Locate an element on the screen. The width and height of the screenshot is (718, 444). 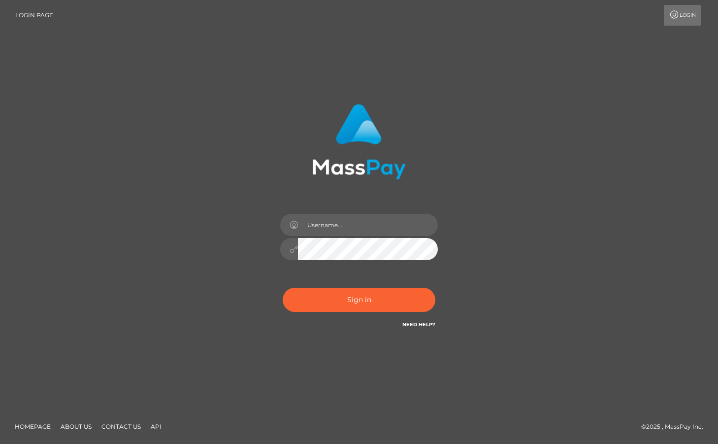
a: Homepage is located at coordinates (33, 426).